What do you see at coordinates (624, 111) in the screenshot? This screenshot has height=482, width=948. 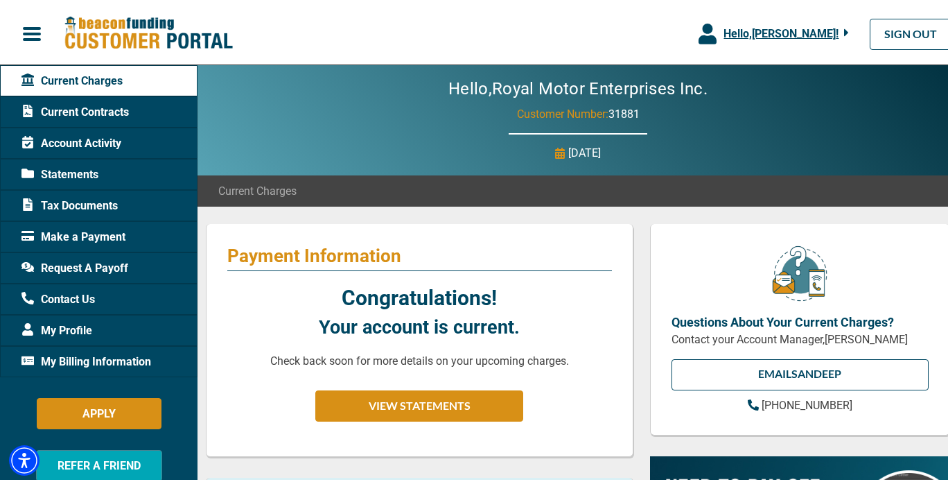 I see `span: 31881` at bounding box center [624, 111].